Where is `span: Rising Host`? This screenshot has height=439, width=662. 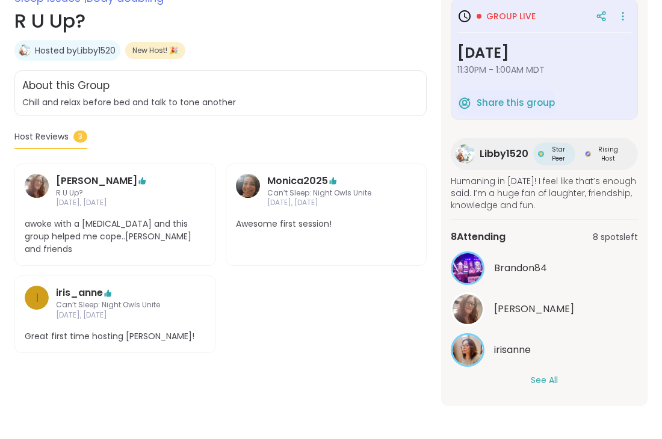
span: Rising Host is located at coordinates (608, 154).